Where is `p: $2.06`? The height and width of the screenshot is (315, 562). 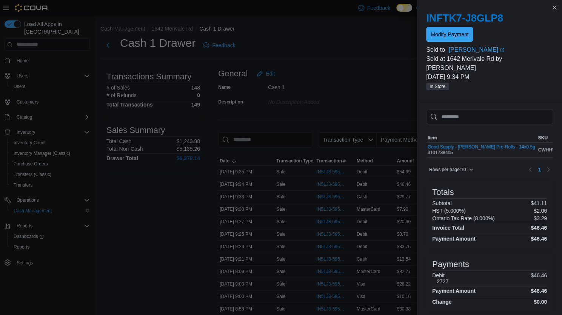
p: $2.06 is located at coordinates (540, 210).